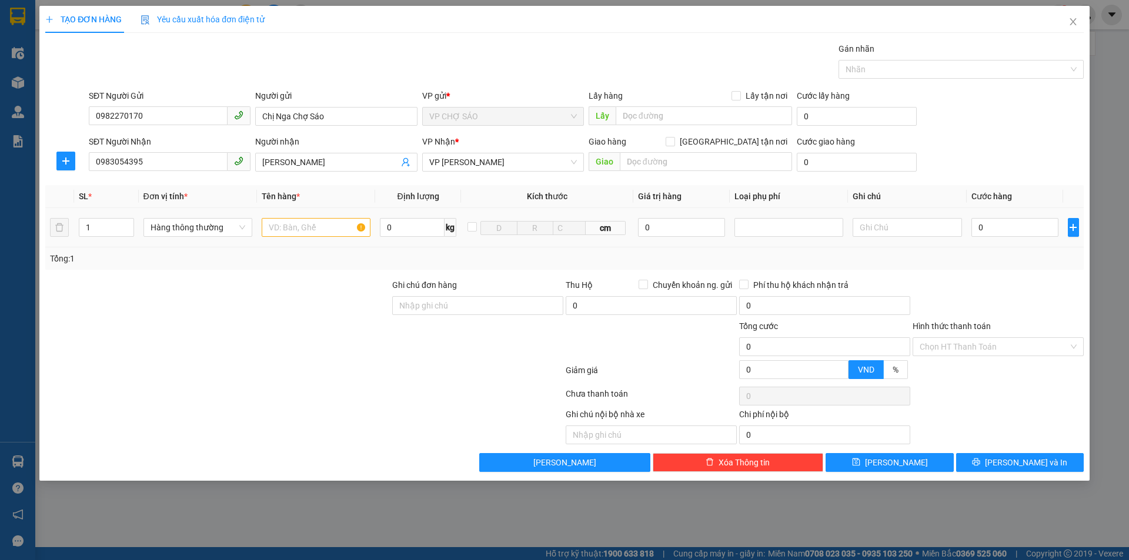 The image size is (1129, 560). What do you see at coordinates (145, 20) in the screenshot?
I see `img: icon` at bounding box center [145, 20].